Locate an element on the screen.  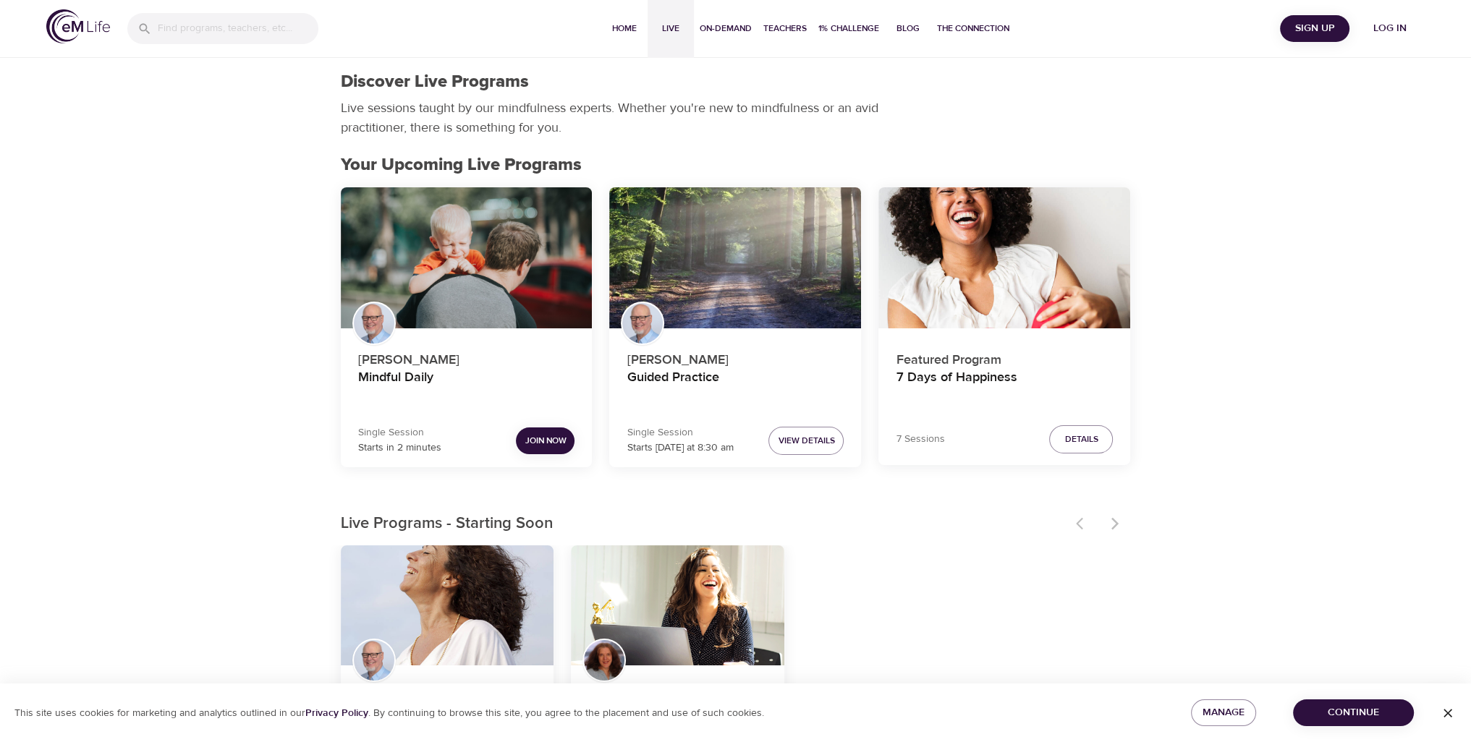
h4: 7 Days of Happiness is located at coordinates (1004, 387).